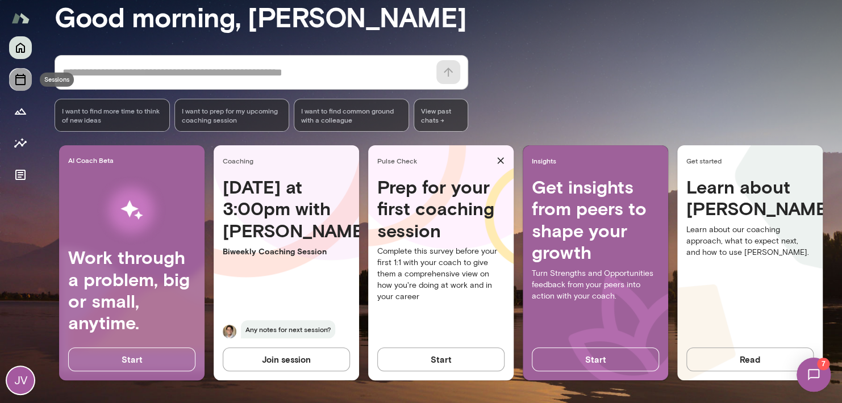 The image size is (842, 403). What do you see at coordinates (20, 175) in the screenshot?
I see `button: Documents` at bounding box center [20, 175].